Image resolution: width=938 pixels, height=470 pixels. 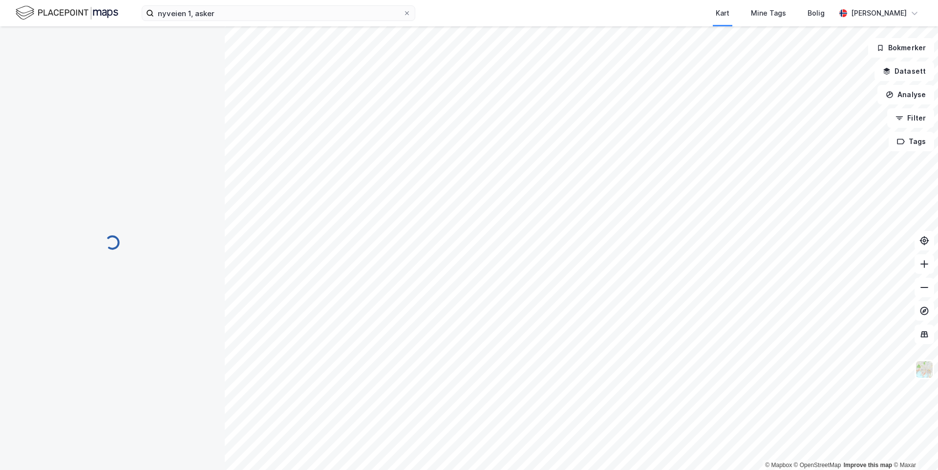 I want to click on img: logo.f888ab2527a4732fd821a326f86c7f29.svg, so click(x=67, y=13).